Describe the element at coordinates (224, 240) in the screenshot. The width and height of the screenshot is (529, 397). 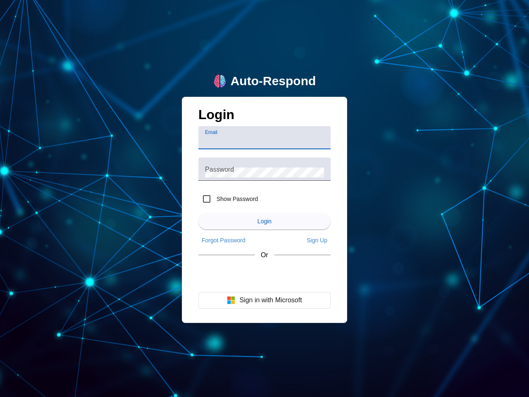
I see `span: Forgot Password` at that location.